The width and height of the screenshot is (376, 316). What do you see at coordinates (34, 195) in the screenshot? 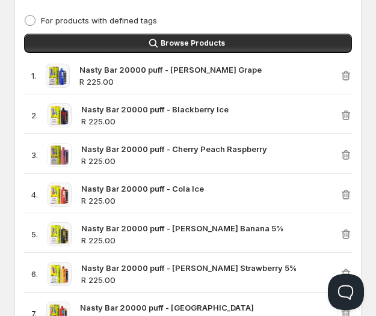
I see `p: 4 .` at bounding box center [34, 195].